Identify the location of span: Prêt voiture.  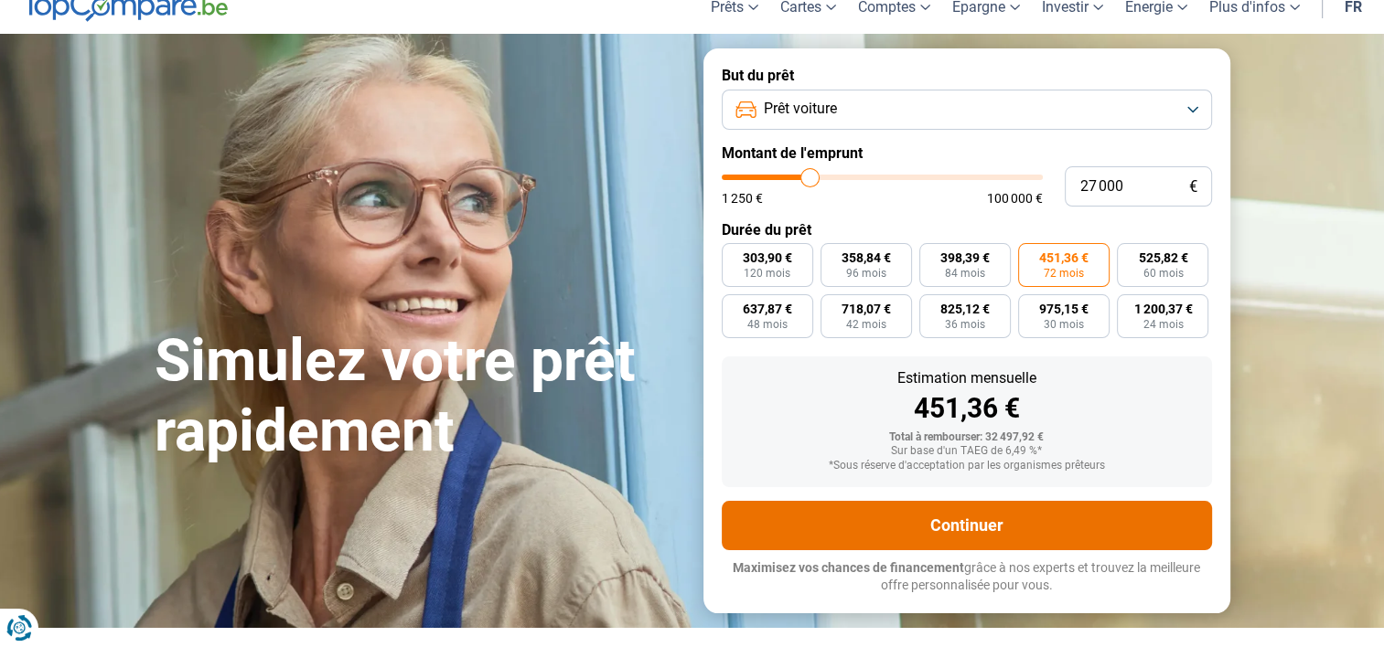
(800, 109).